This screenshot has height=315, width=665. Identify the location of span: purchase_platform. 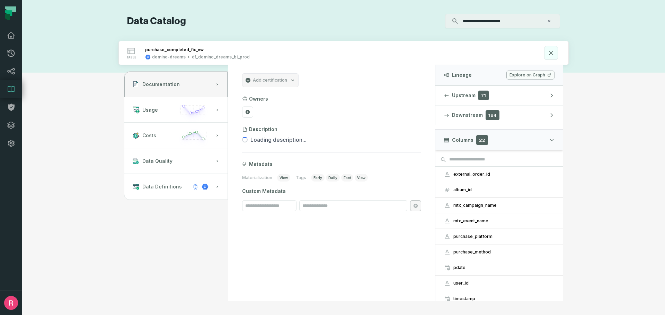
(504, 237).